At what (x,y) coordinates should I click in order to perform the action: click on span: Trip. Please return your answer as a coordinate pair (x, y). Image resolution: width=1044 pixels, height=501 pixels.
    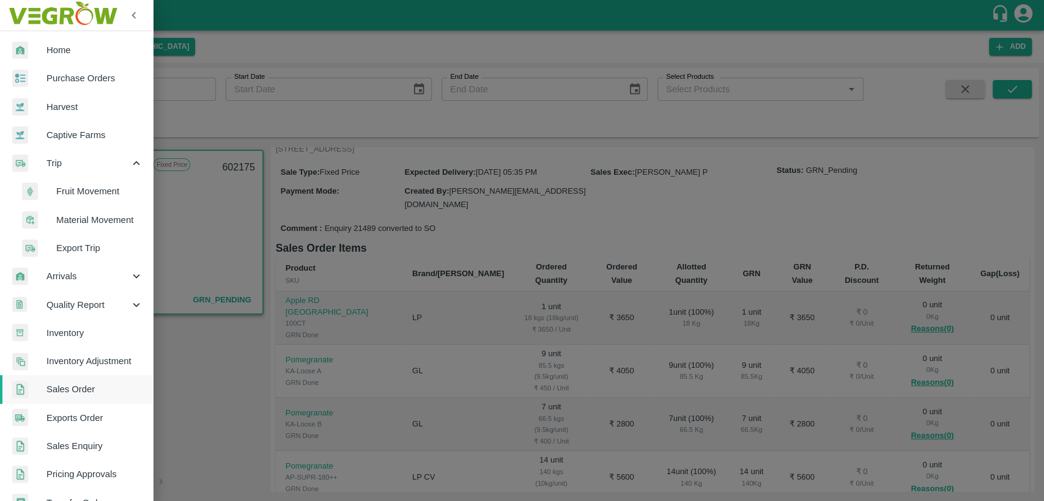
    Looking at the image, I should click on (88, 163).